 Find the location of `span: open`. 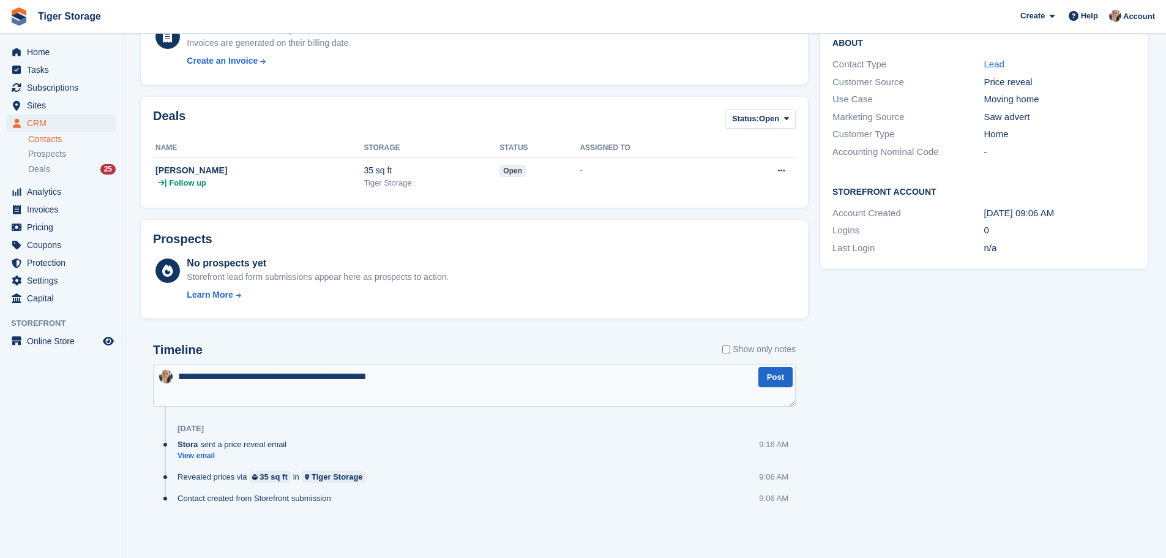

span: open is located at coordinates (512, 171).